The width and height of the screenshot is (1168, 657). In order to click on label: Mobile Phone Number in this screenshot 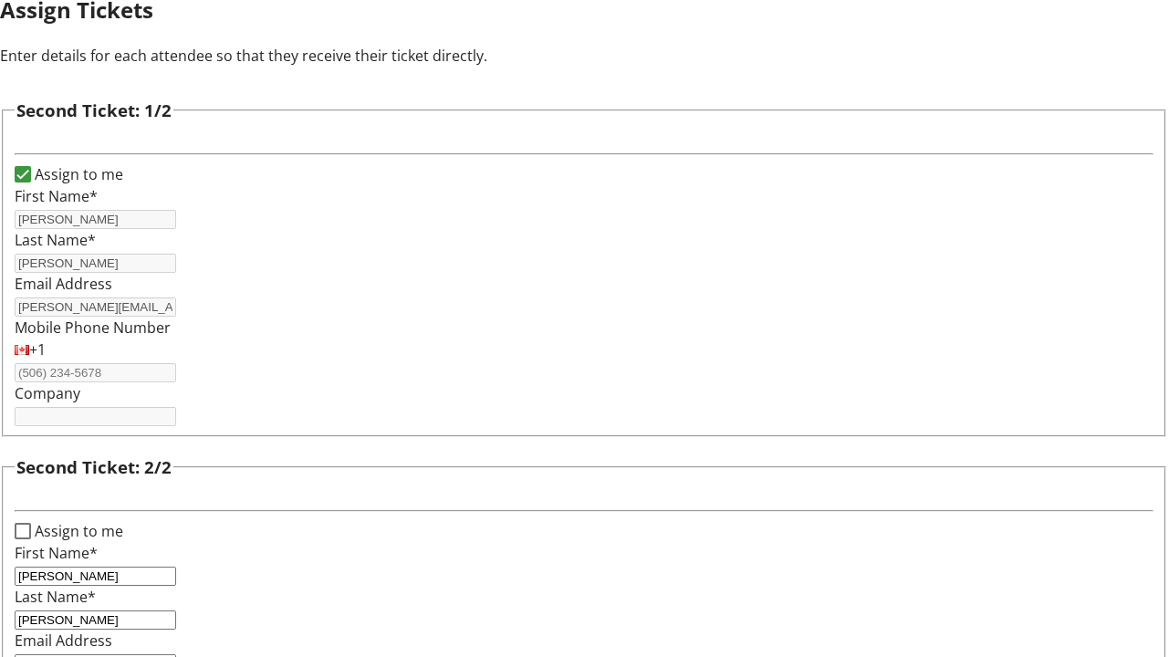, I will do `click(92, 328)`.